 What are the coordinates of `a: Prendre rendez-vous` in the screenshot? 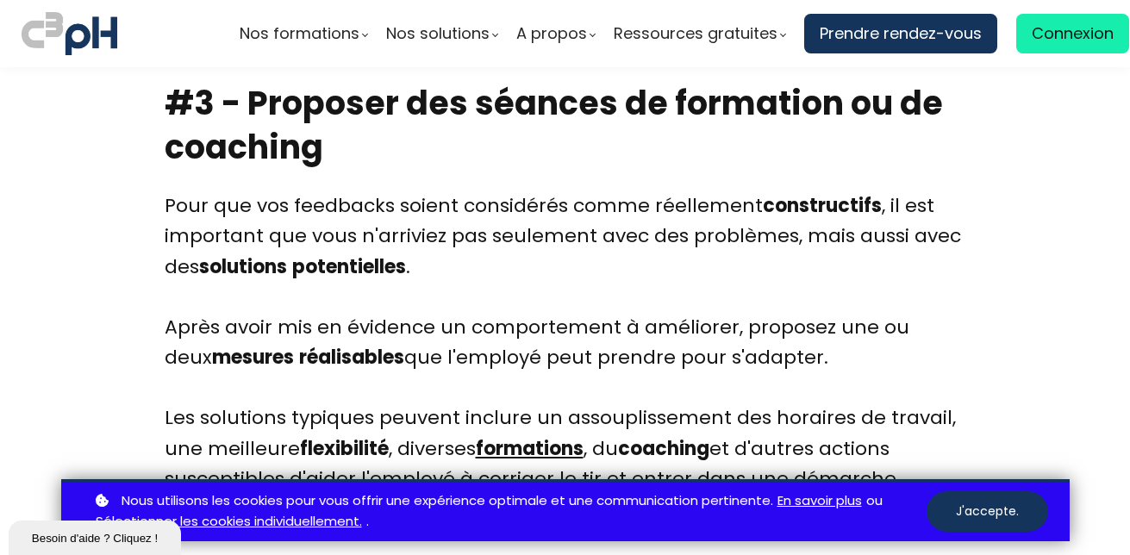 It's located at (901, 34).